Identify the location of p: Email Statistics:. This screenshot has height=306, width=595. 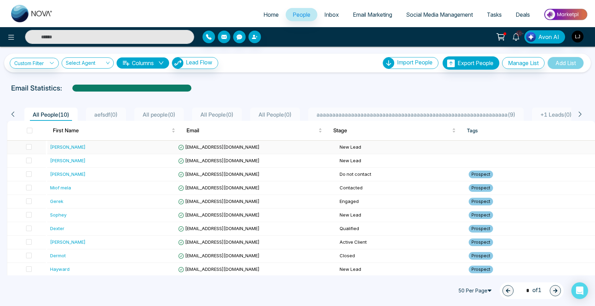
(37, 88).